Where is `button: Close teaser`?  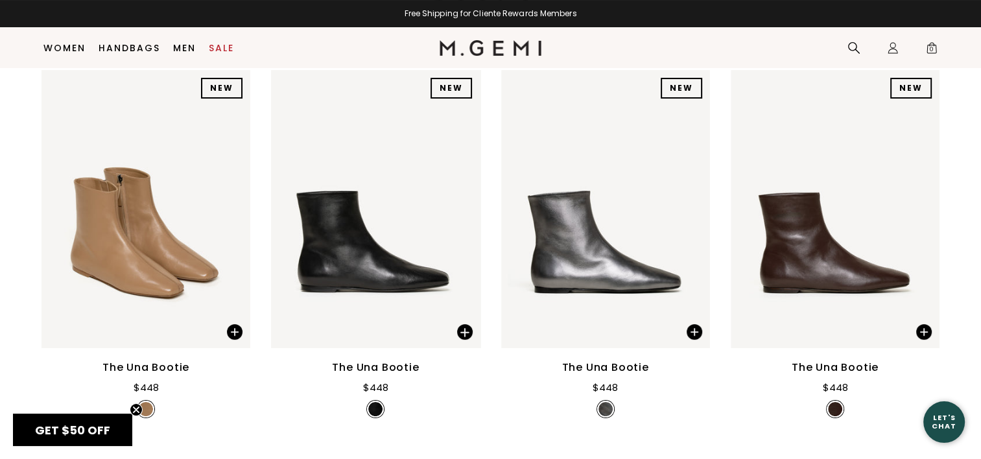
button: Close teaser is located at coordinates (136, 410).